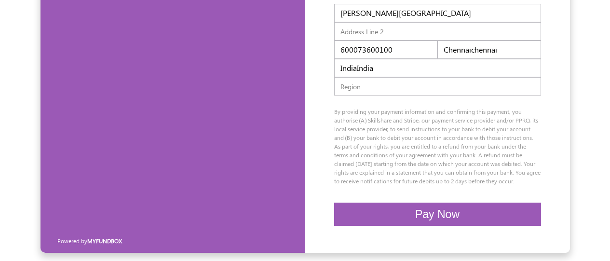 The image size is (610, 261). Describe the element at coordinates (437, 68) in the screenshot. I see `input: Country` at that location.